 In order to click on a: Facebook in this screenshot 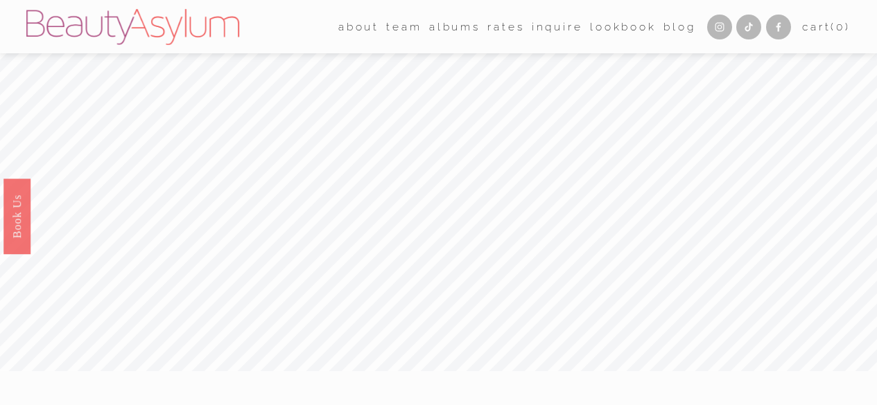, I will do `click(778, 27)`.